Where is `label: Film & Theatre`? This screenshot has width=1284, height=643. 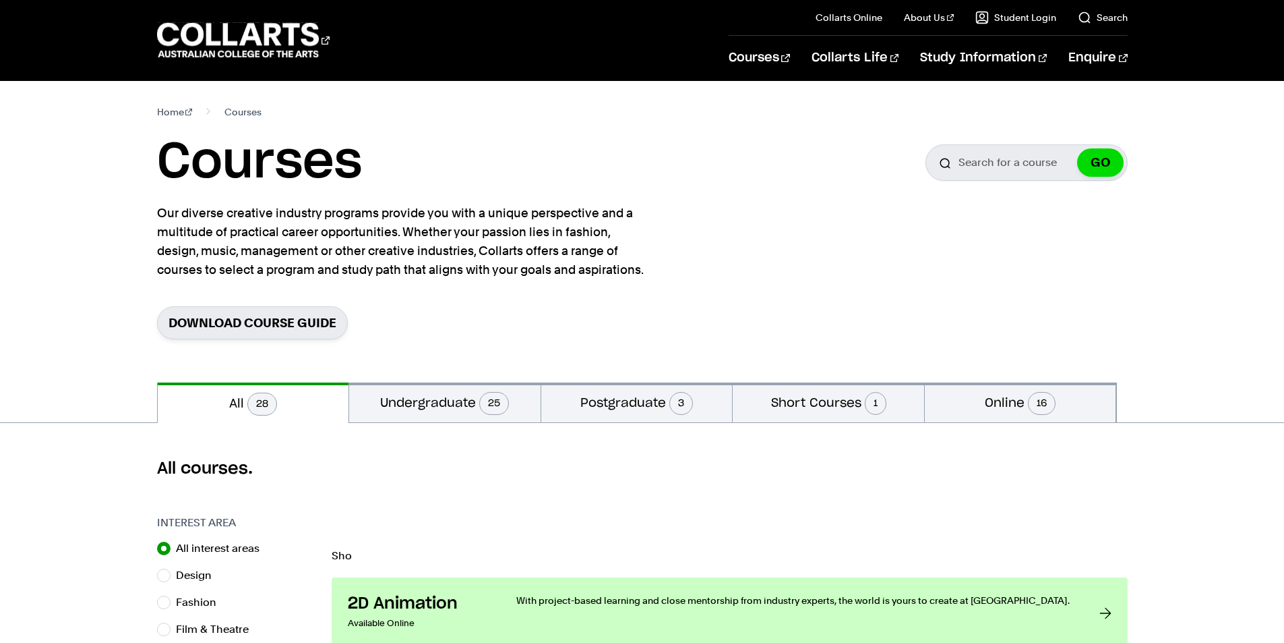 label: Film & Theatre is located at coordinates (218, 629).